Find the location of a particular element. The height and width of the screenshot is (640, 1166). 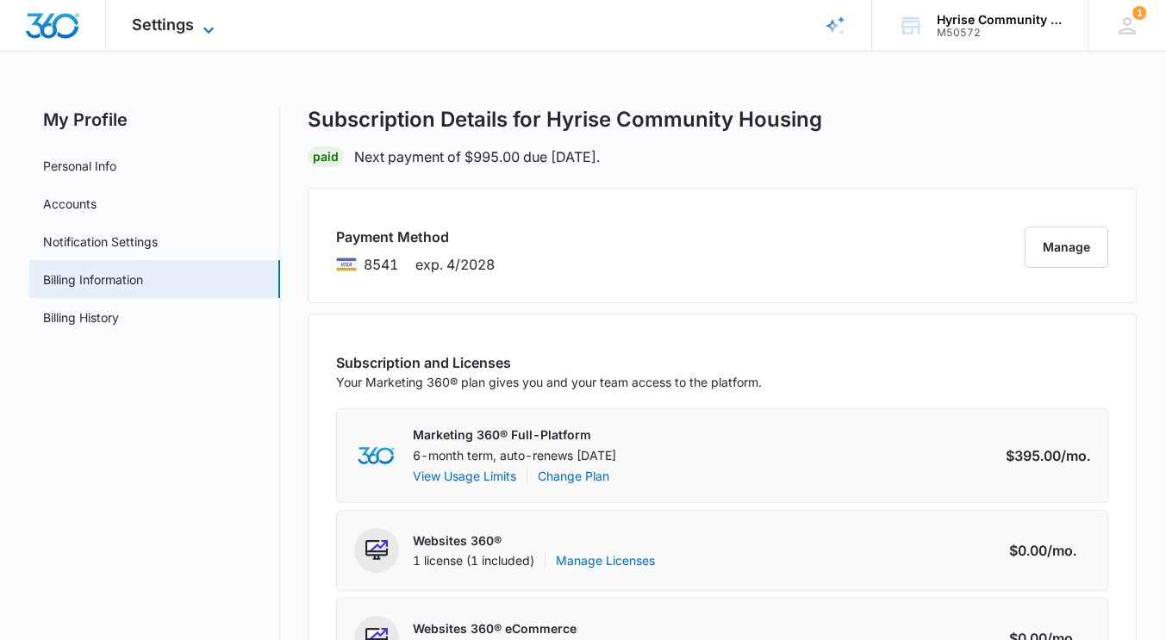

a: Billing Information is located at coordinates (93, 279).